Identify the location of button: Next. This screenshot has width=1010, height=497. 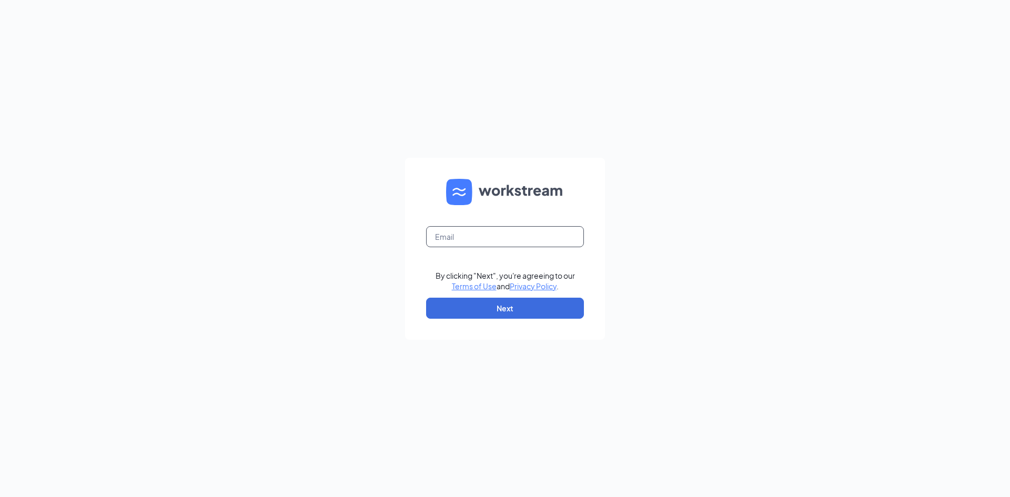
(505, 308).